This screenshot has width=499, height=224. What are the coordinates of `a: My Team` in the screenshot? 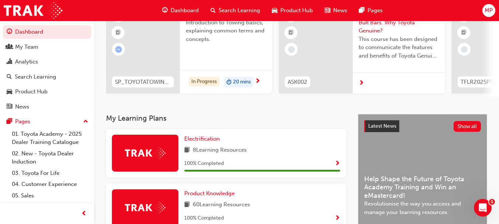 It's located at (47, 47).